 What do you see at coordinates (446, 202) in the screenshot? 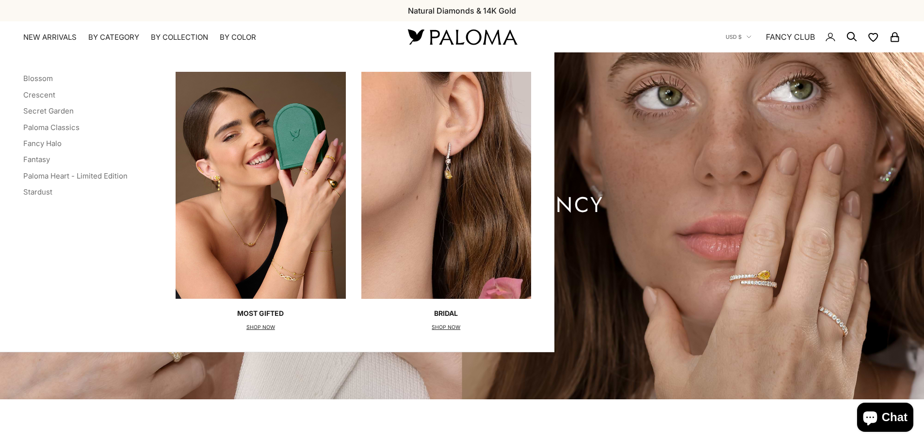
I see `a: BridalSHOP NOW` at bounding box center [446, 202].